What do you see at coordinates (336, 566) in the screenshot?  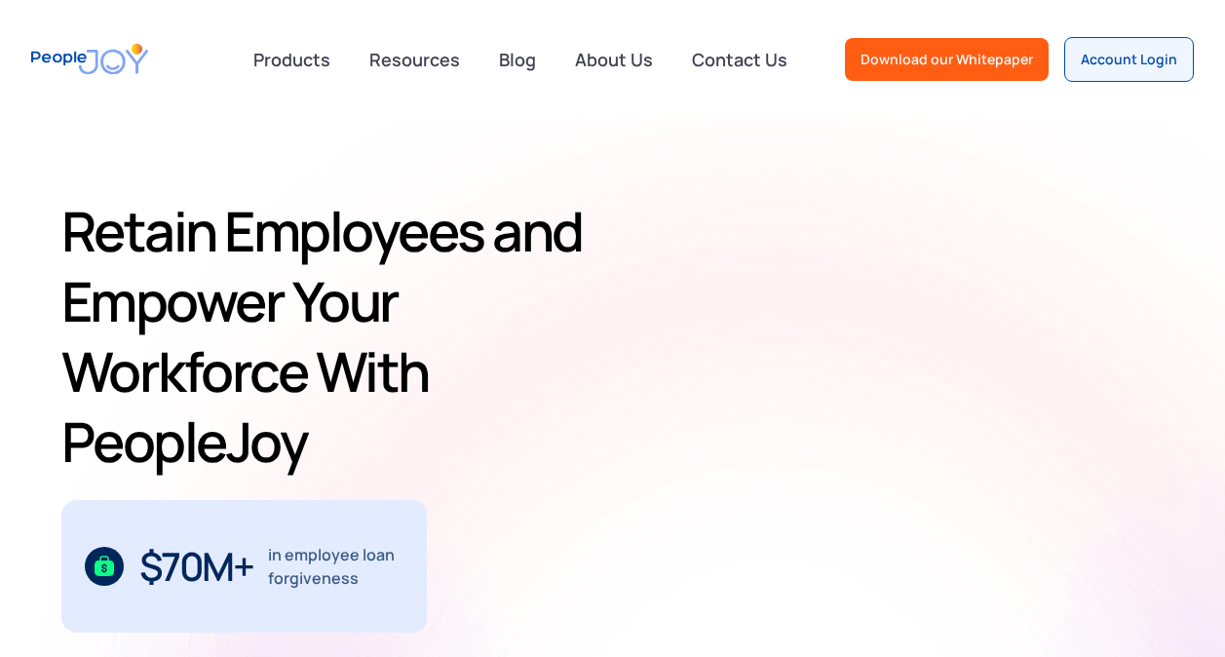 I see `div: in employee loan forgiveness` at bounding box center [336, 566].